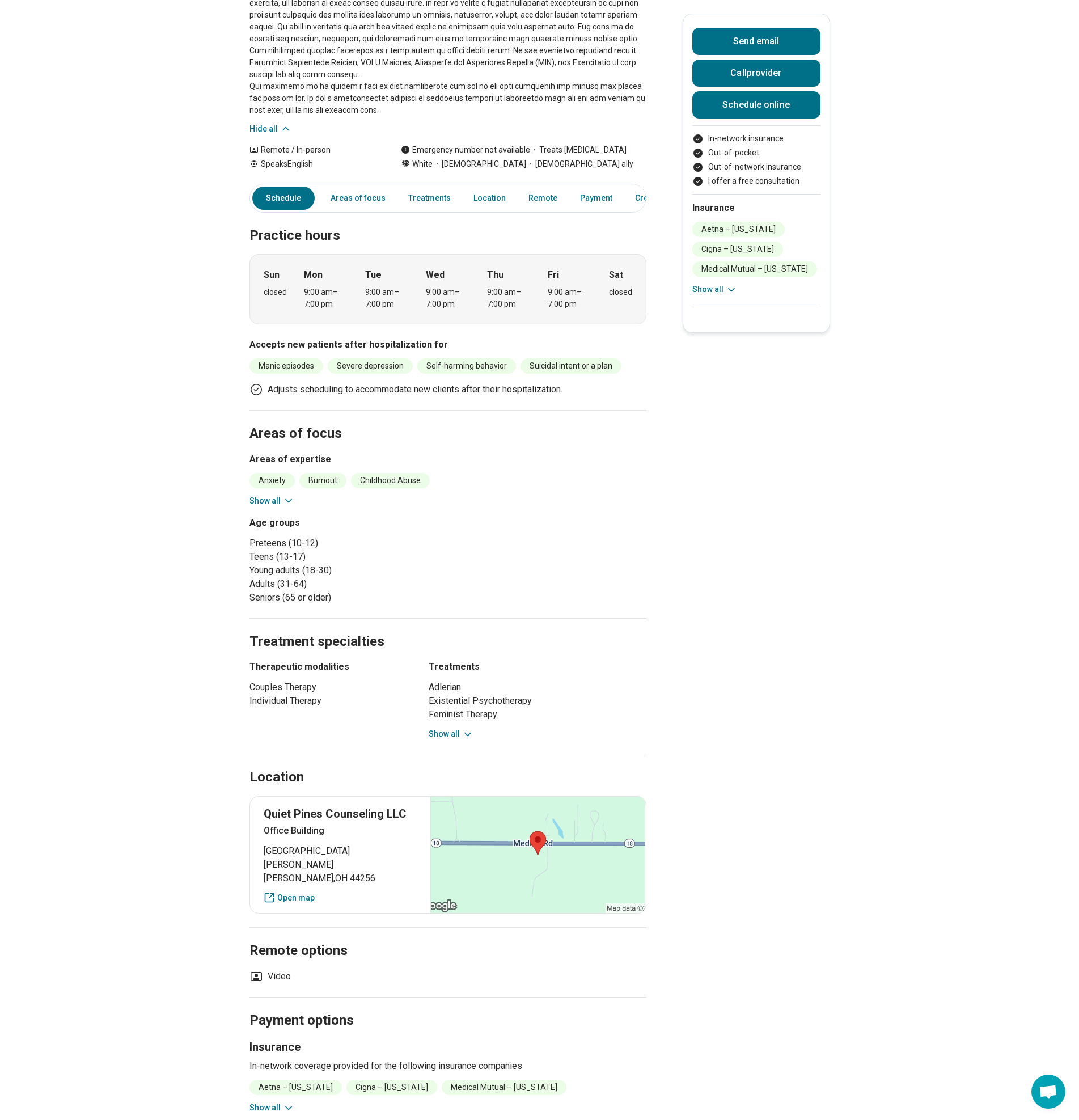 The image size is (1079, 1120). I want to click on strong: Mon, so click(313, 275).